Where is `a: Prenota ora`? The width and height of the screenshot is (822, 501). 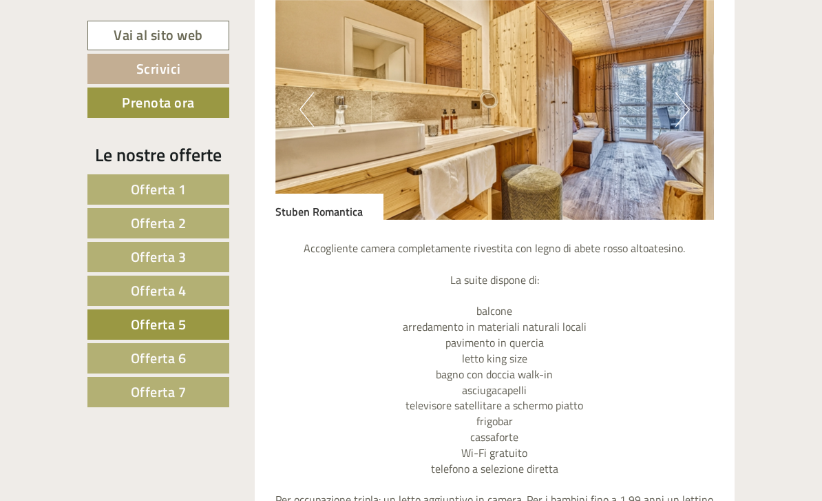 a: Prenota ora is located at coordinates (158, 103).